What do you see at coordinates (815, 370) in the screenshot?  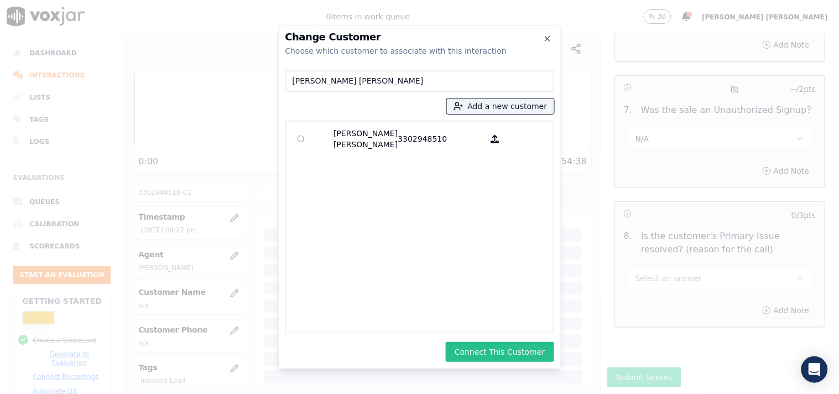 I see `div: Open Intercom Messenger` at bounding box center [815, 370].